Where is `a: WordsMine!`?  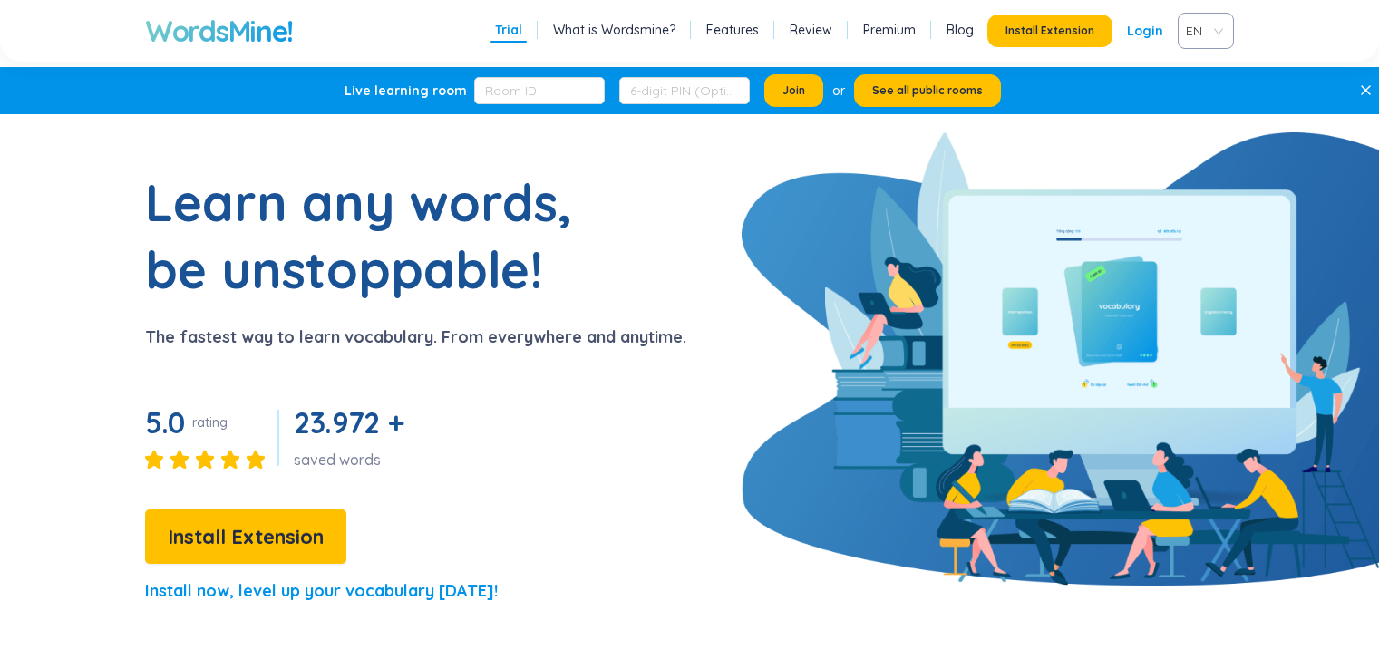 a: WordsMine! is located at coordinates (219, 31).